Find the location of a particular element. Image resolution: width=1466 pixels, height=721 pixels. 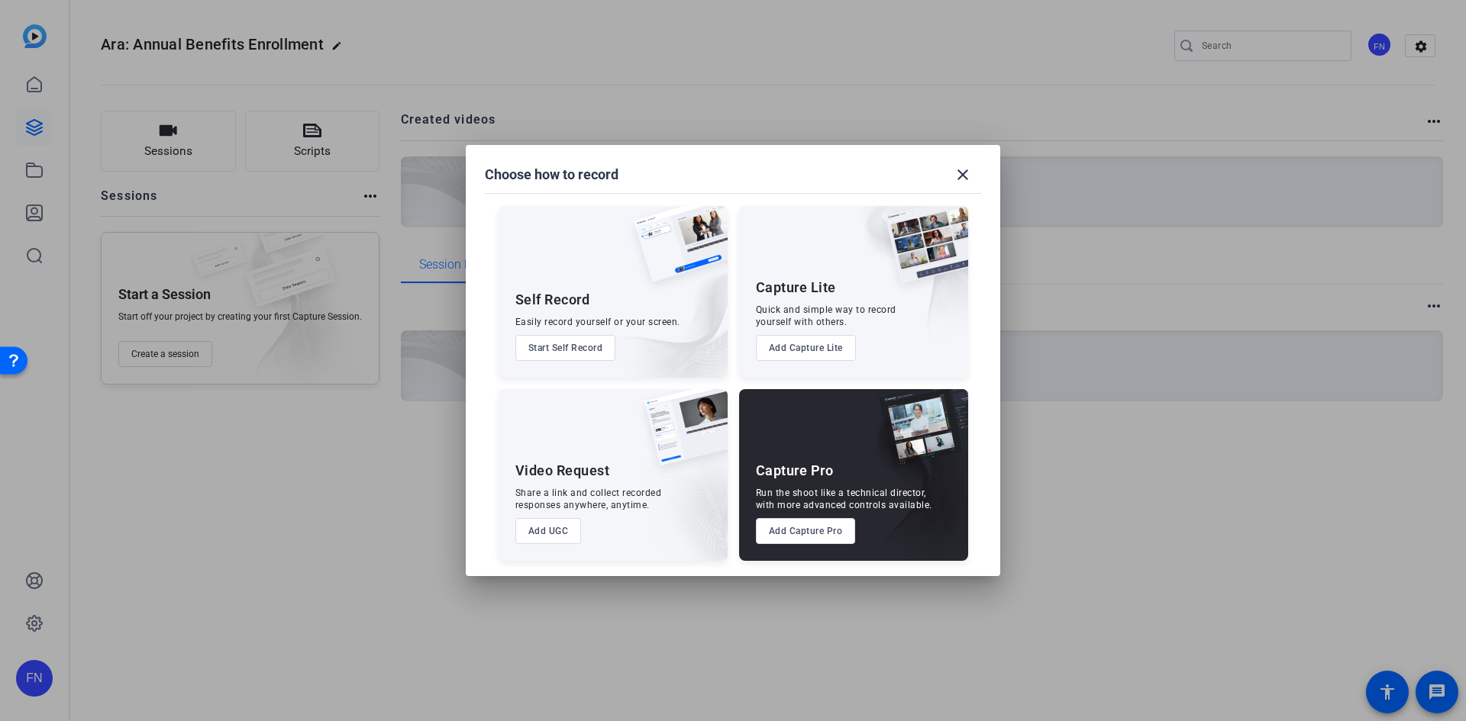

div: Easily record yourself or your screen. is located at coordinates (598, 322).